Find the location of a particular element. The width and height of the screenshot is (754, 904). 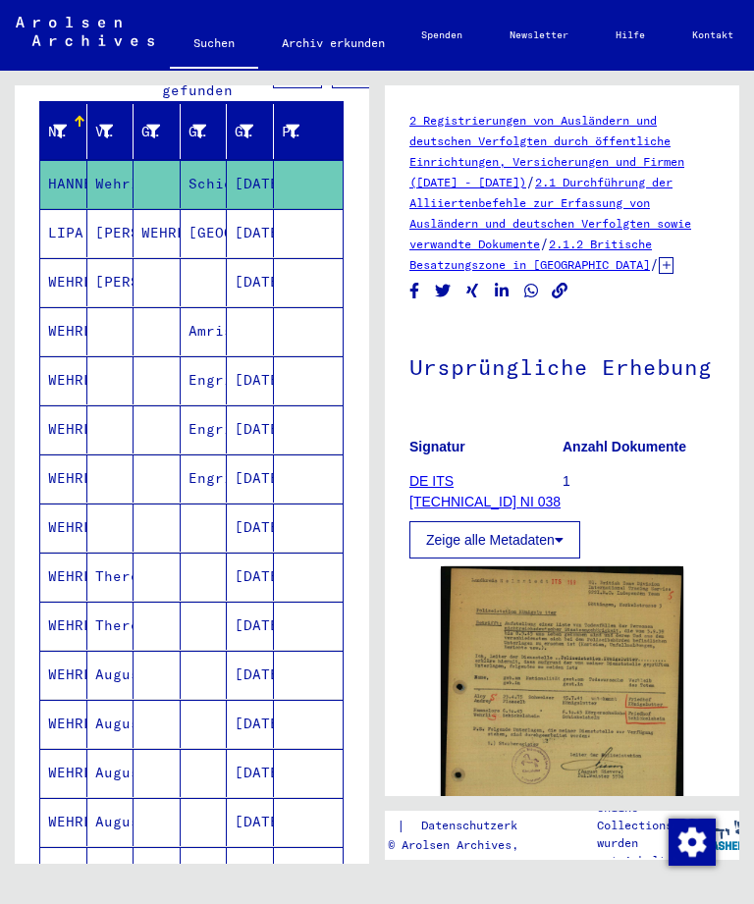

button: Zeige alle Metadaten is located at coordinates (495, 540).